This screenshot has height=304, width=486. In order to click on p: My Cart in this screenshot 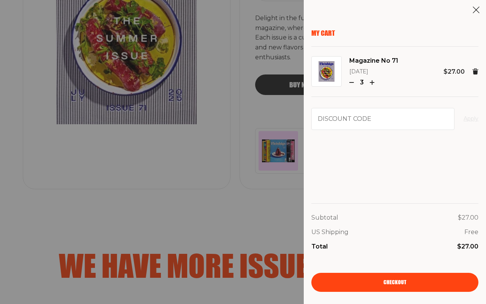, I will do `click(395, 33)`.